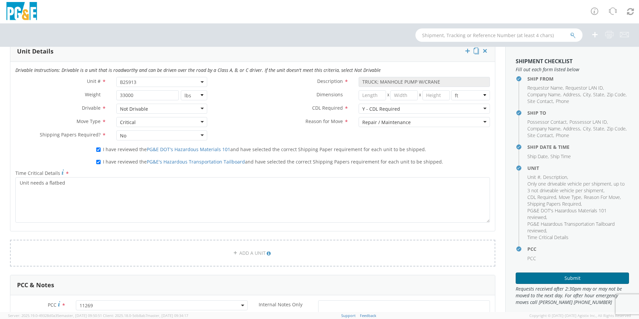  I want to click on span: PG&E Hazardous Transportation Tailboard reviewed, so click(571, 227).